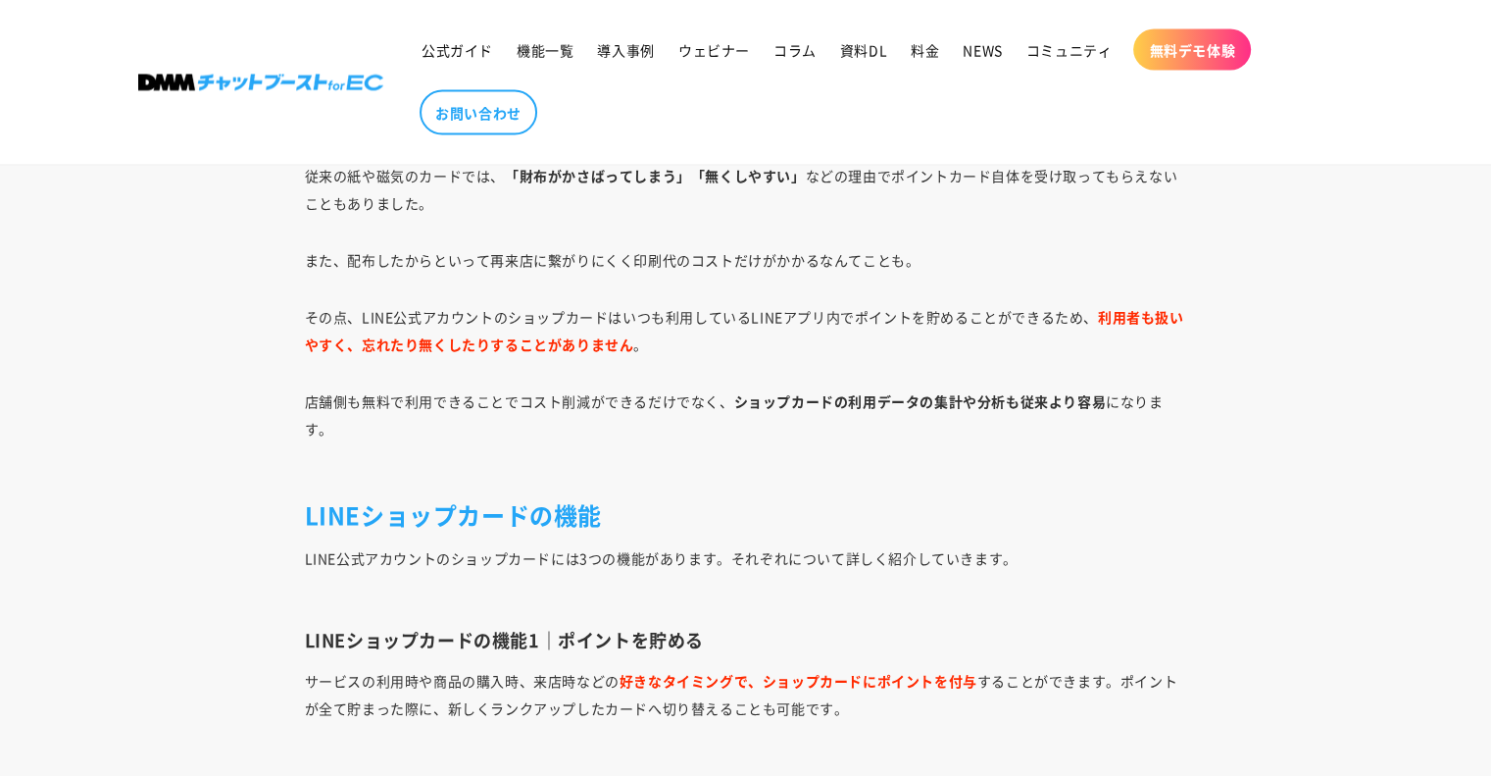 The height and width of the screenshot is (776, 1491). I want to click on span: NEWS, so click(982, 50).